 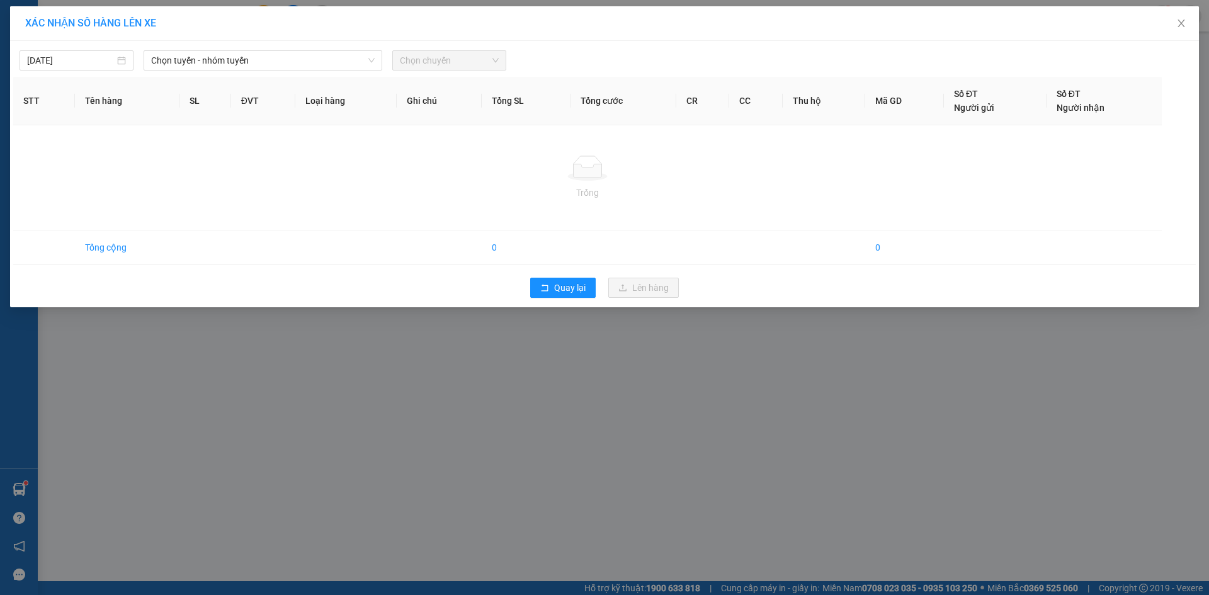 What do you see at coordinates (371, 60) in the screenshot?
I see `span: down` at bounding box center [371, 60].